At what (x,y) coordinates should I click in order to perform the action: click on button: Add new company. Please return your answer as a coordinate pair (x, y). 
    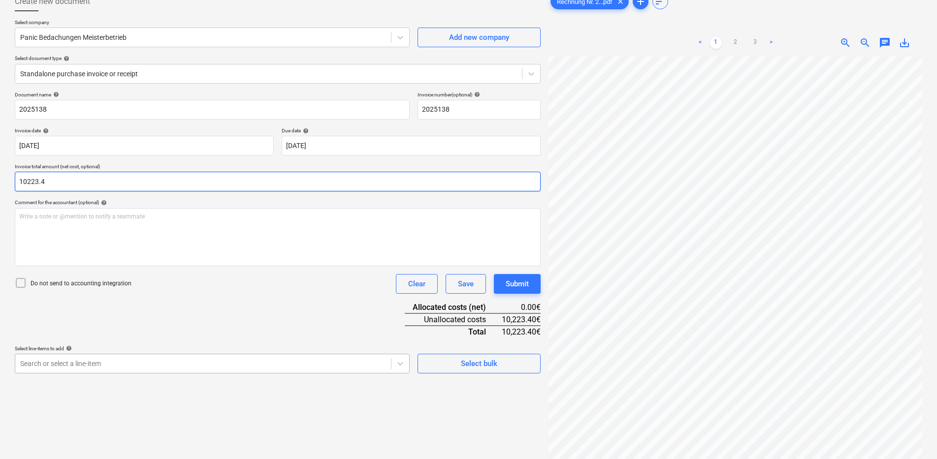
    Looking at the image, I should click on (479, 37).